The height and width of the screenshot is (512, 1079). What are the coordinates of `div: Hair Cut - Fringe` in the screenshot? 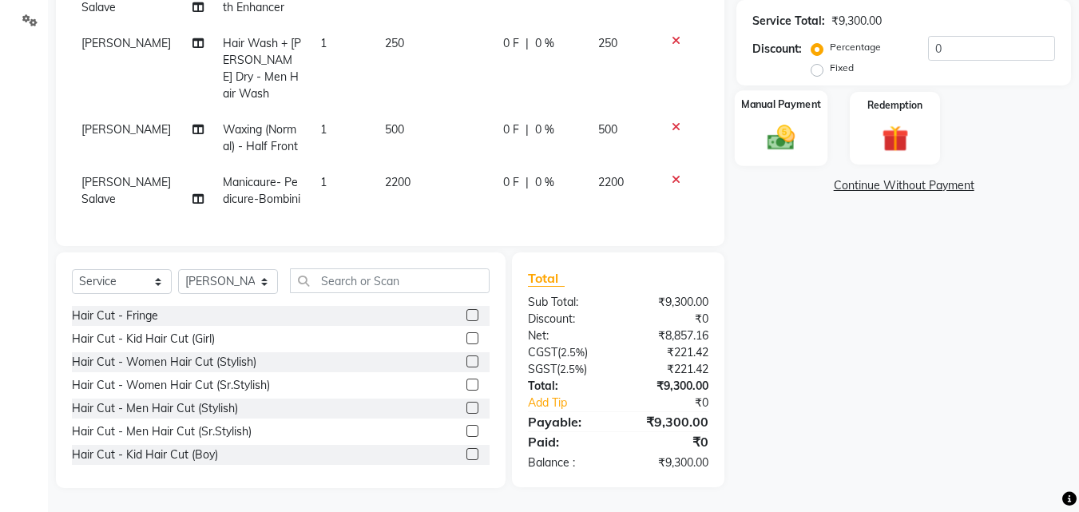 It's located at (115, 316).